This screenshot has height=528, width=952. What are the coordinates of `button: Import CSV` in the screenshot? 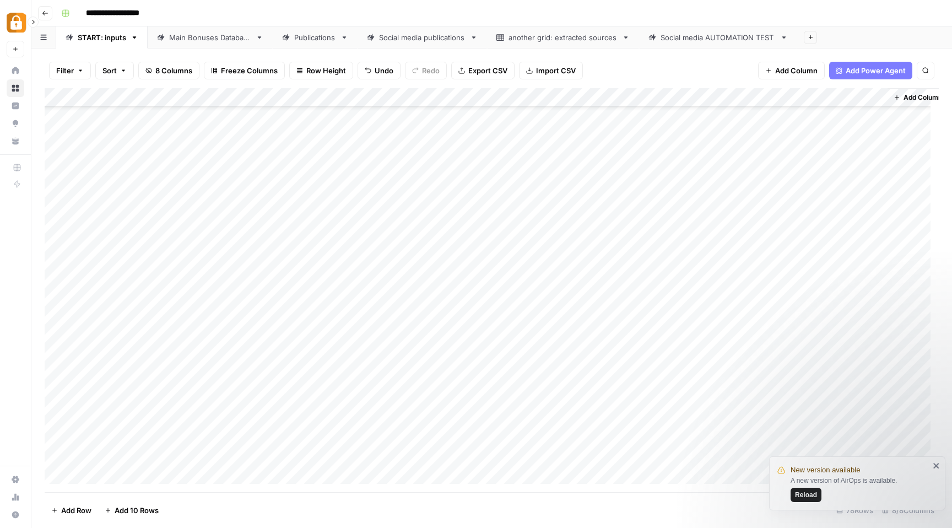 It's located at (551, 71).